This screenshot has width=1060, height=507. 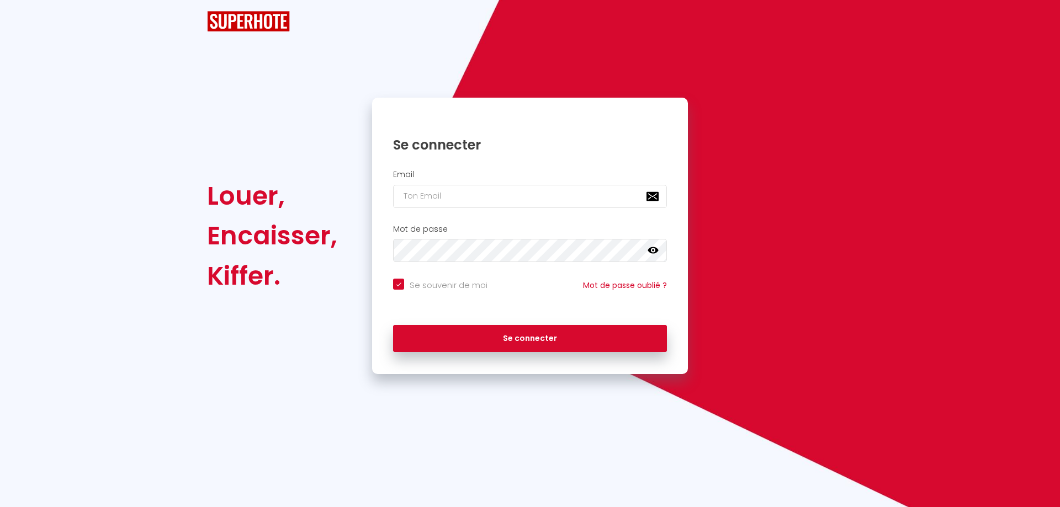 I want to click on input: Ton Email, so click(x=530, y=197).